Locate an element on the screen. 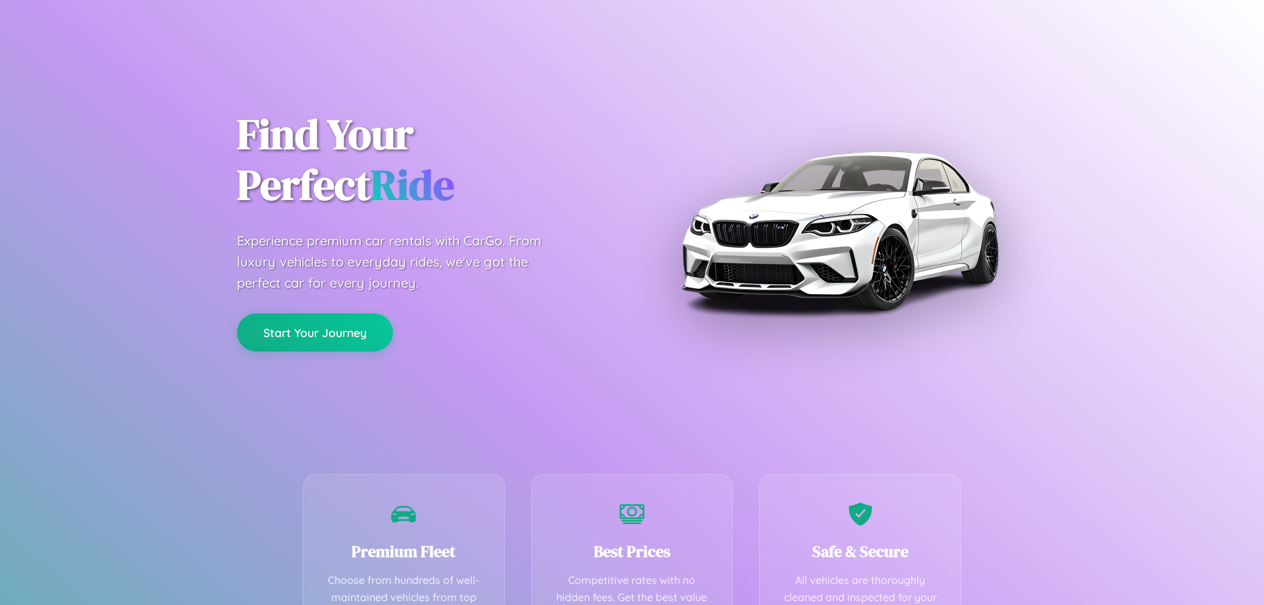 Image resolution: width=1264 pixels, height=605 pixels. span: Ride is located at coordinates (412, 184).